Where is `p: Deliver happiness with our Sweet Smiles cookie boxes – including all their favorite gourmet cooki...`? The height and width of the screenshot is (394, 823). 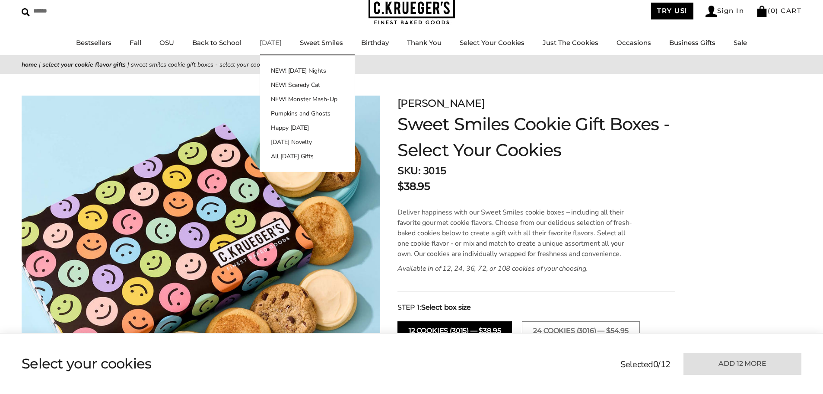
p: Deliver happiness with our Sweet Smiles cookie boxes – including all their favorite gourmet cooki... is located at coordinates (516, 233).